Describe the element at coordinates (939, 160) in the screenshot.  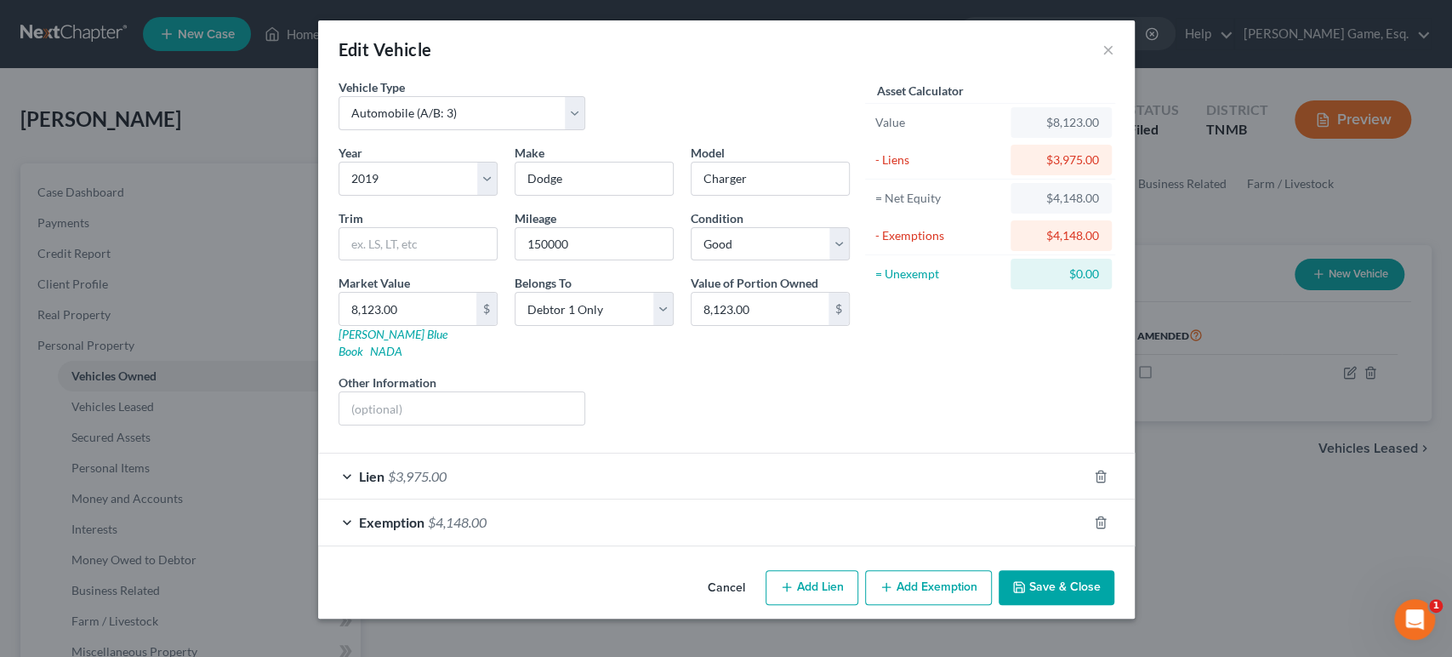
I see `div: - Liens` at that location.